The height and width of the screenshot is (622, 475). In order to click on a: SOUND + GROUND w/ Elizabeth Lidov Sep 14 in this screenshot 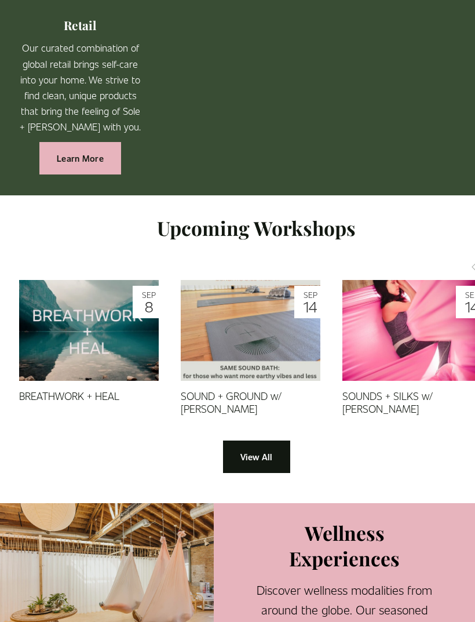, I will do `click(257, 330)`.